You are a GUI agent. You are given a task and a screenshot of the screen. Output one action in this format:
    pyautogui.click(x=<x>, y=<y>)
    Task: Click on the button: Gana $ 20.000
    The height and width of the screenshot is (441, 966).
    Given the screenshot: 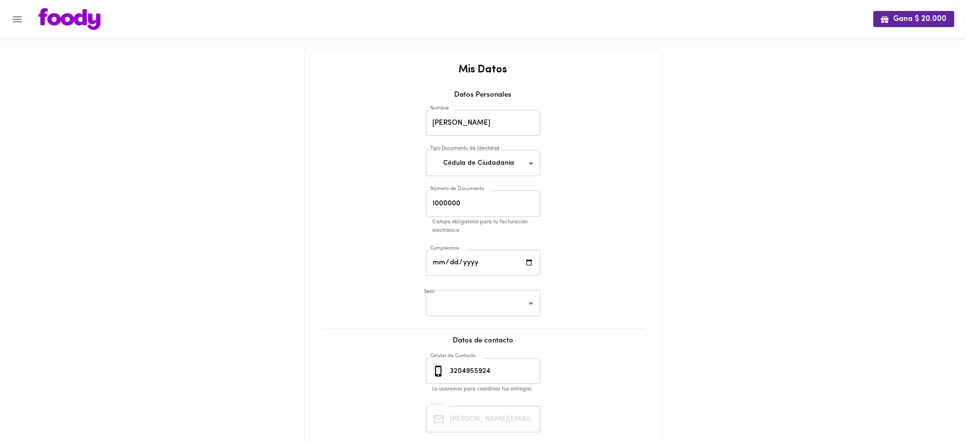 What is the action you would take?
    pyautogui.click(x=914, y=19)
    